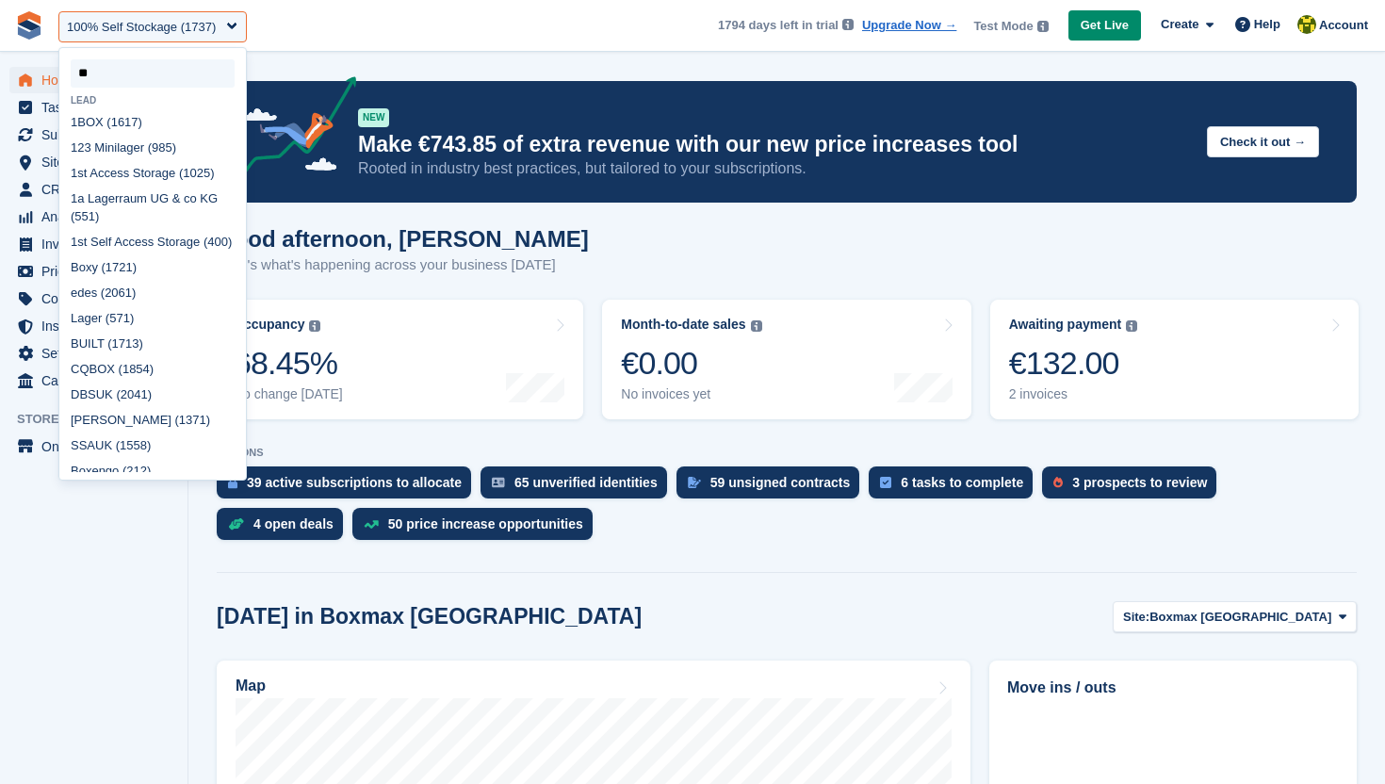 The height and width of the screenshot is (784, 1385). Describe the element at coordinates (909, 25) in the screenshot. I see `a: Upgrade Now →` at that location.